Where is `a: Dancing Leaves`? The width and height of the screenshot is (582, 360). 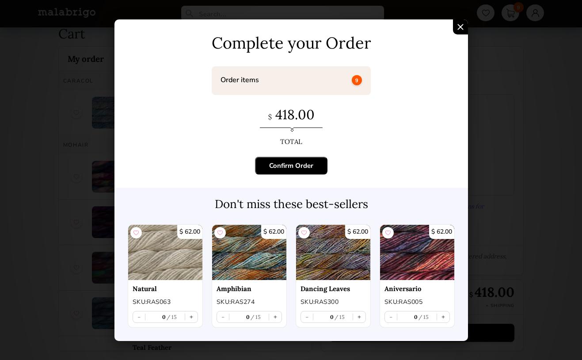 a: Dancing Leaves is located at coordinates (333, 289).